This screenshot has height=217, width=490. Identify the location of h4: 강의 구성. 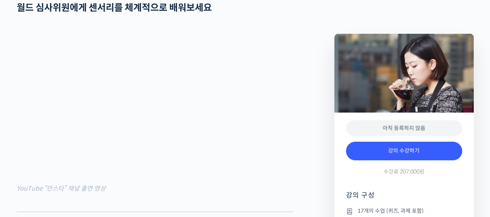
(404, 198).